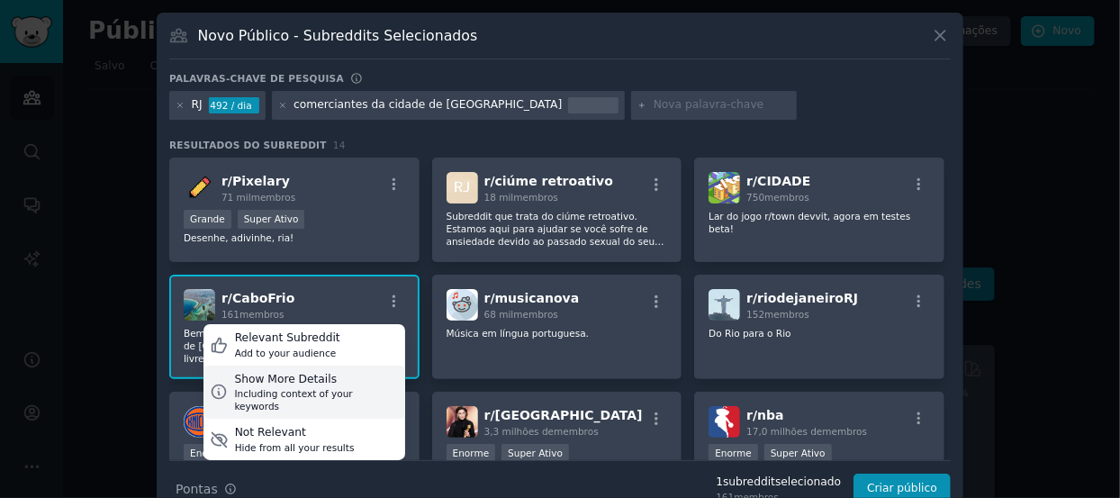 The width and height of the screenshot is (1120, 498). I want to click on font: Novo Público - Subreddits Selecionados, so click(338, 35).